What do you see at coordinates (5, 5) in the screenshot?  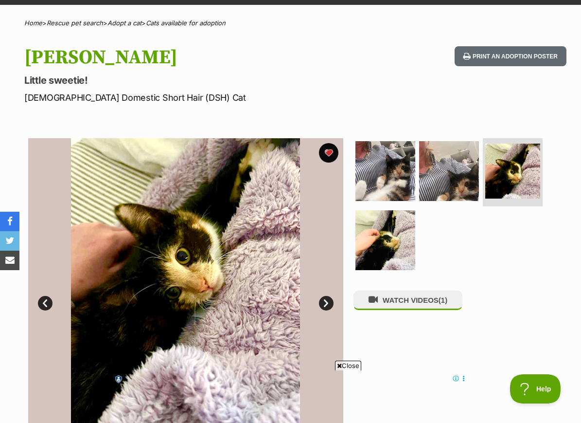 I see `img: consumer-privacy-logo.png` at bounding box center [5, 5].